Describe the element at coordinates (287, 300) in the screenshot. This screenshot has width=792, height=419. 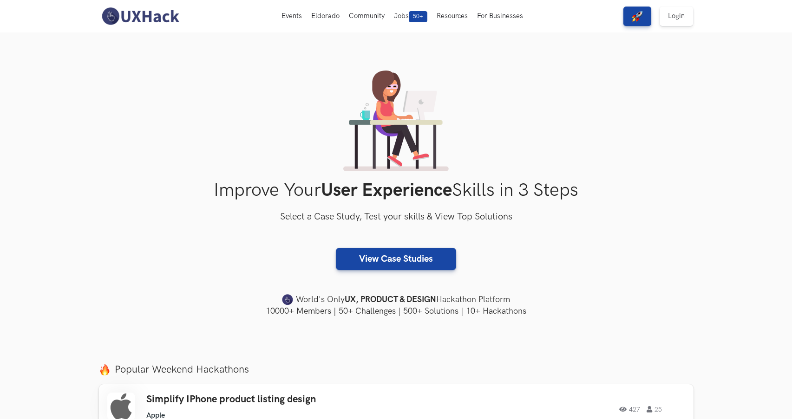
I see `img: uxhack-favicon-image.png` at that location.